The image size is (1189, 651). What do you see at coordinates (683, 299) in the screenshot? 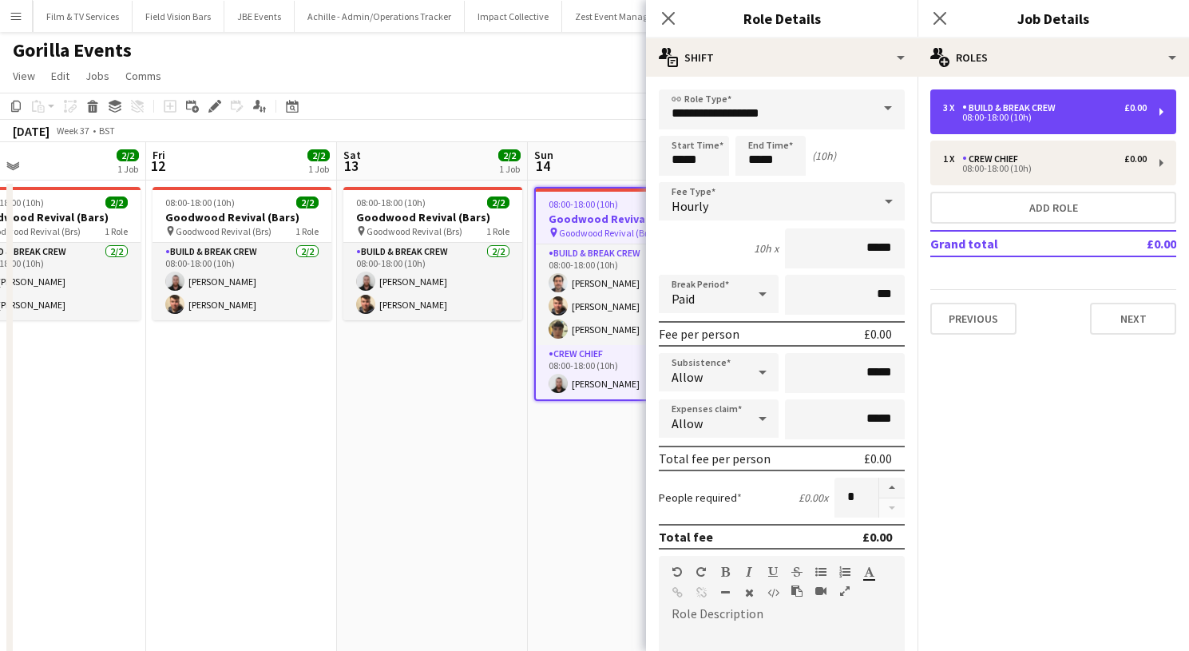
I see `span: Paid` at bounding box center [683, 299].